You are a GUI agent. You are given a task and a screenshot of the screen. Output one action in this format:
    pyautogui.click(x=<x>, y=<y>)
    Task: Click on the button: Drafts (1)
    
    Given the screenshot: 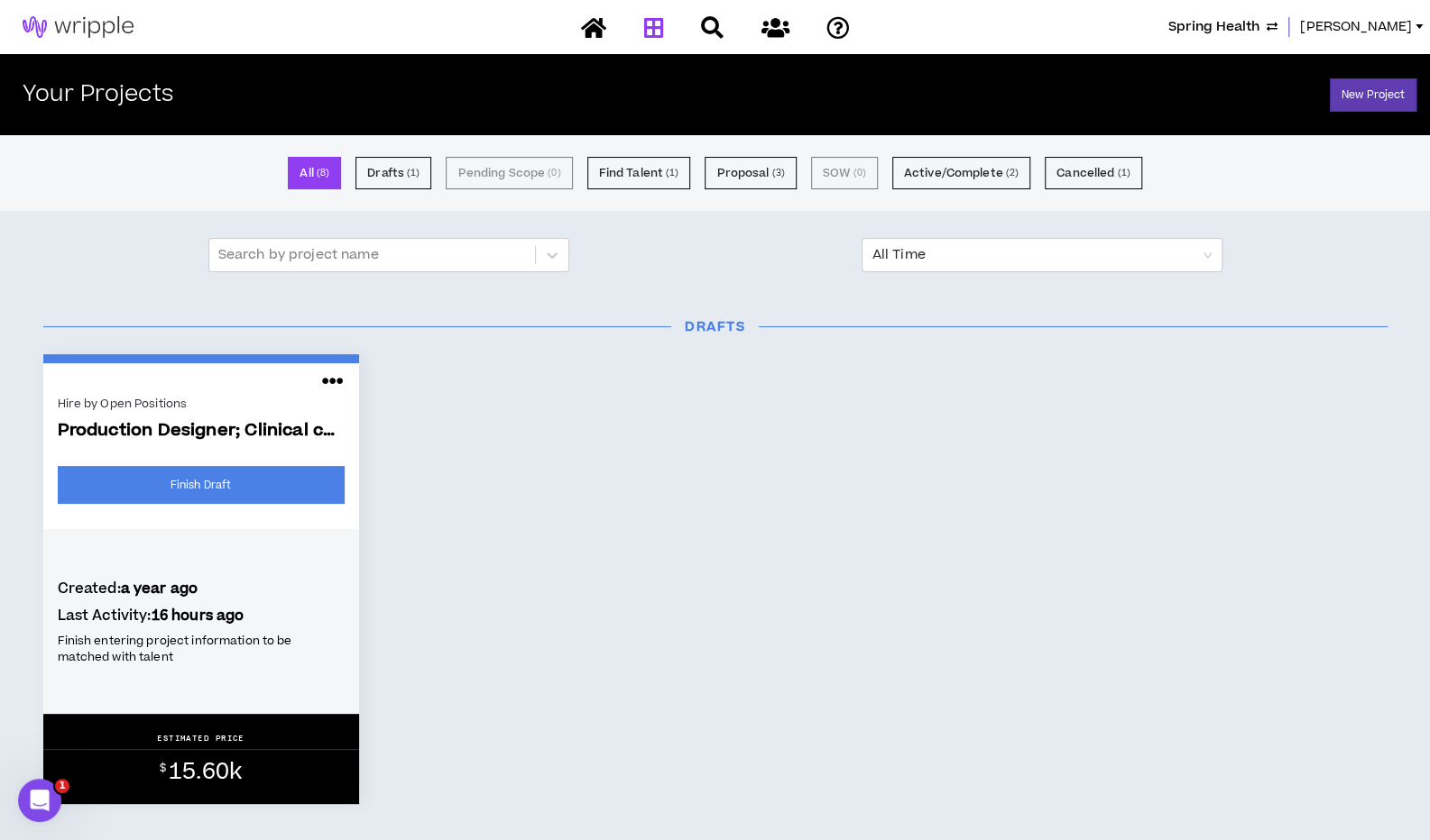 What is the action you would take?
    pyautogui.click(x=393, y=173)
    